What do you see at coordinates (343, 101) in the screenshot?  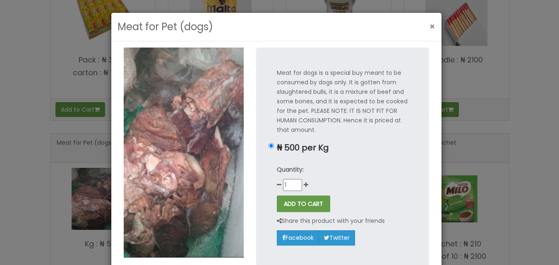 I see `p: Meat for dogs is a special buy meant to be consumed by dogs only. It is gotten from slaughtered b...` at bounding box center [343, 101].